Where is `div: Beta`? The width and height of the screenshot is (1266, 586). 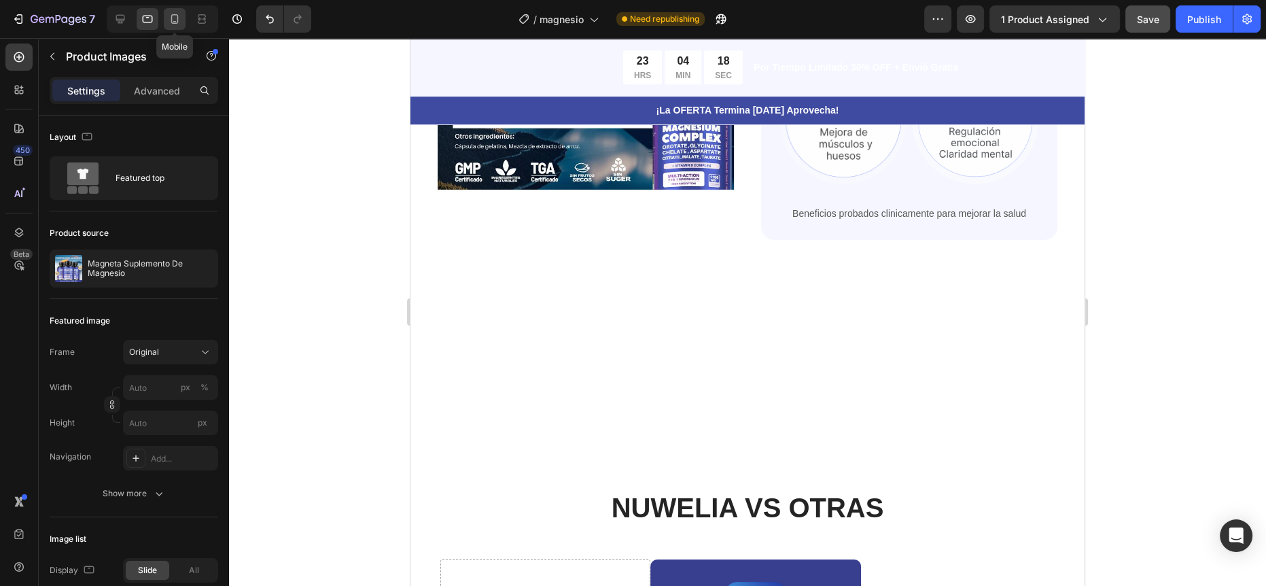
div: Beta is located at coordinates (21, 254).